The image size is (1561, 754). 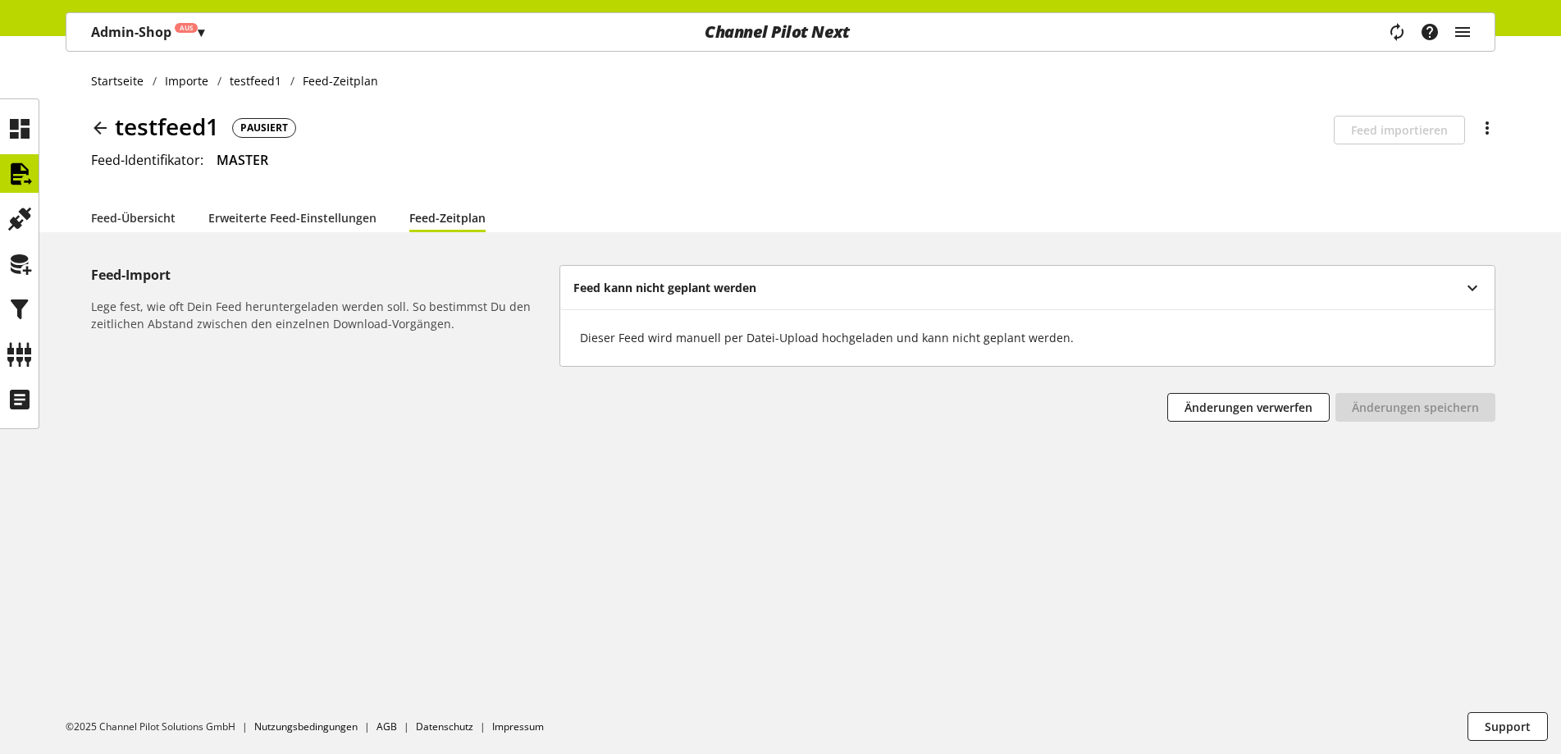 What do you see at coordinates (133, 217) in the screenshot?
I see `a: Feed-Übersicht` at bounding box center [133, 217].